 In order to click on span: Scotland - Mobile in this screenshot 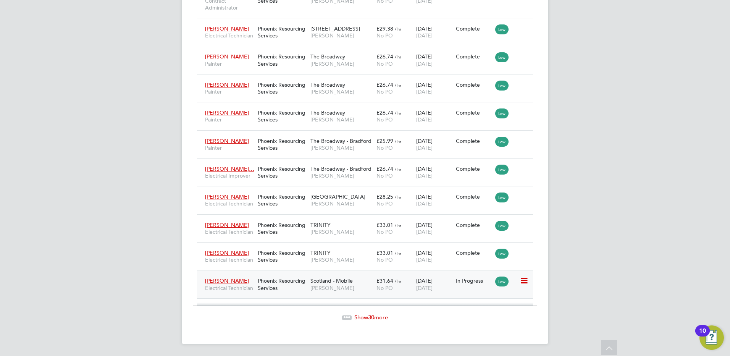, I will do `click(332, 281)`.